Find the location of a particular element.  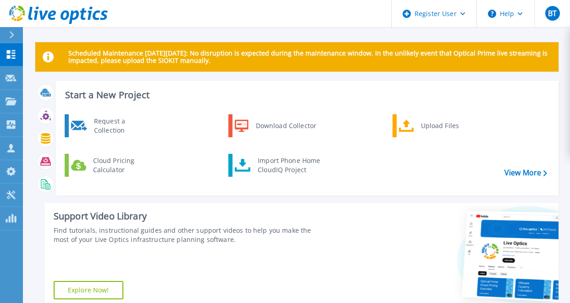

a: Upload Files is located at coordinates (440, 126).